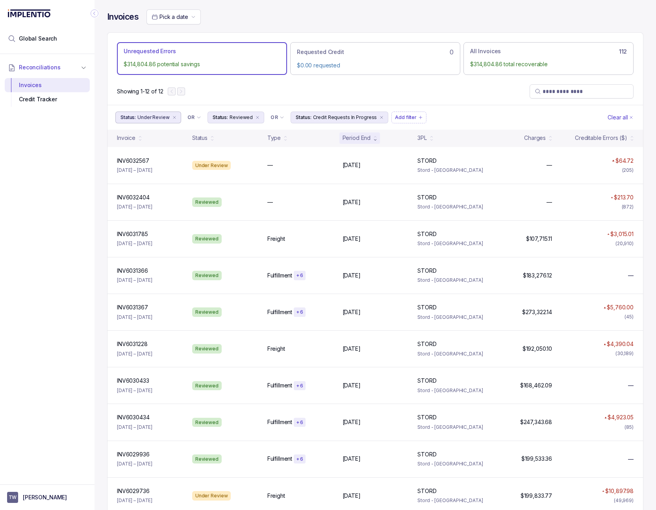  I want to click on p: INV6030433, so click(133, 381).